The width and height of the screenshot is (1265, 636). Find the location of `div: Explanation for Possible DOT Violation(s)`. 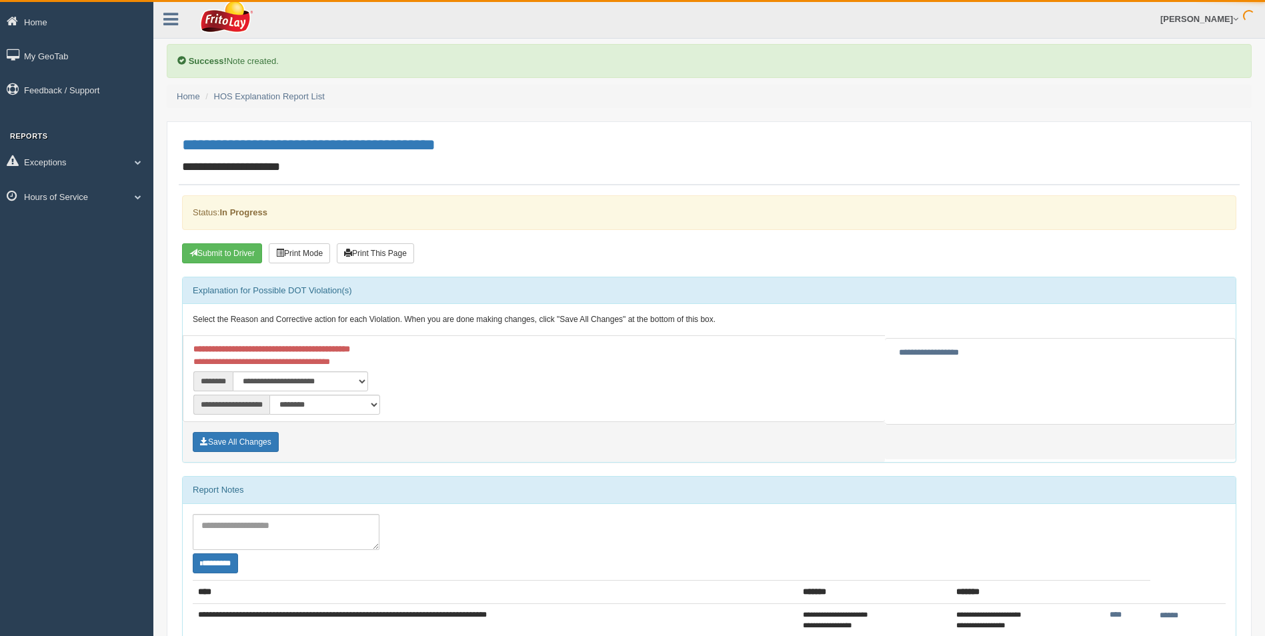

div: Explanation for Possible DOT Violation(s) is located at coordinates (709, 291).